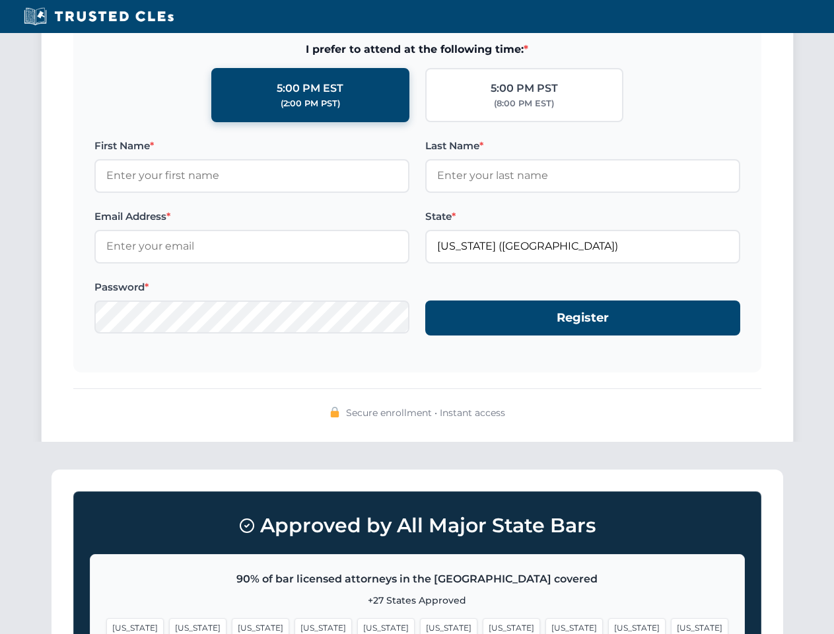 This screenshot has height=634, width=834. I want to click on label: State, so click(583, 217).